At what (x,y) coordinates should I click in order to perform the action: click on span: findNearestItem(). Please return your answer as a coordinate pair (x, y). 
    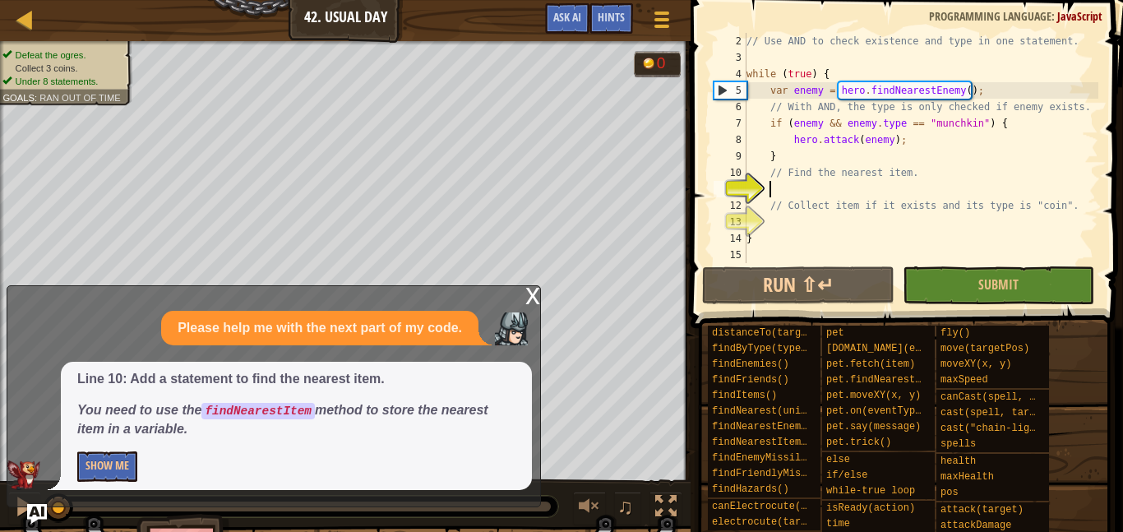
    Looking at the image, I should click on (762, 442).